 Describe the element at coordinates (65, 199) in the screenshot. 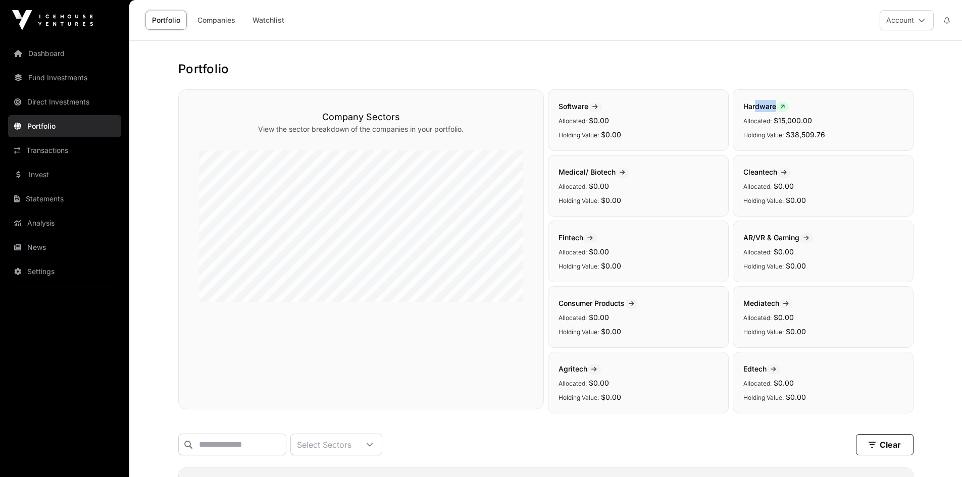

I see `a: Statements` at that location.